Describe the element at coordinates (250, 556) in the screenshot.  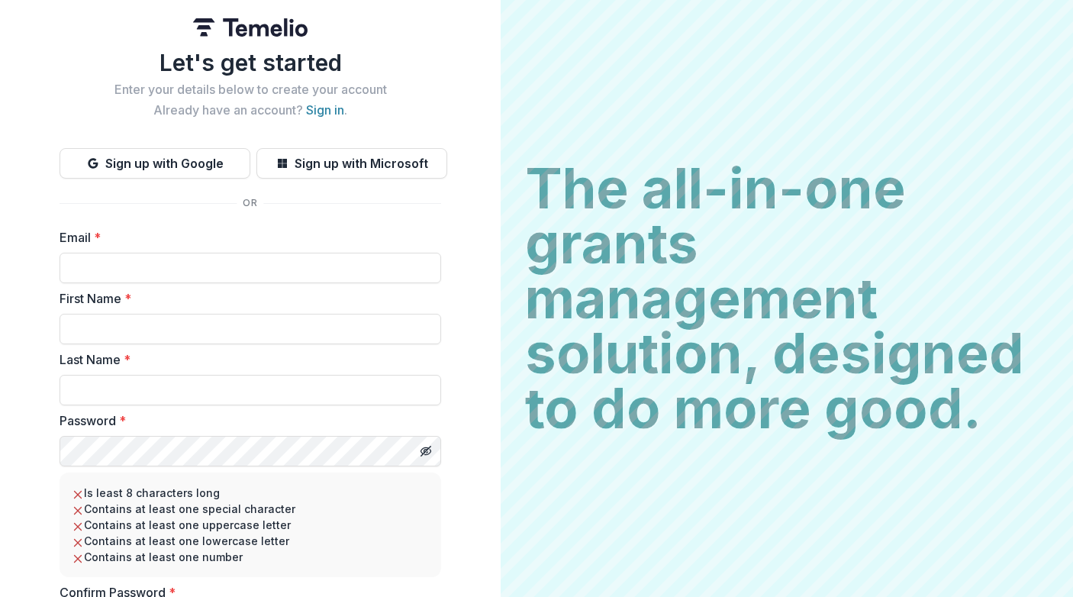
I see `li: Contains at least one number` at that location.